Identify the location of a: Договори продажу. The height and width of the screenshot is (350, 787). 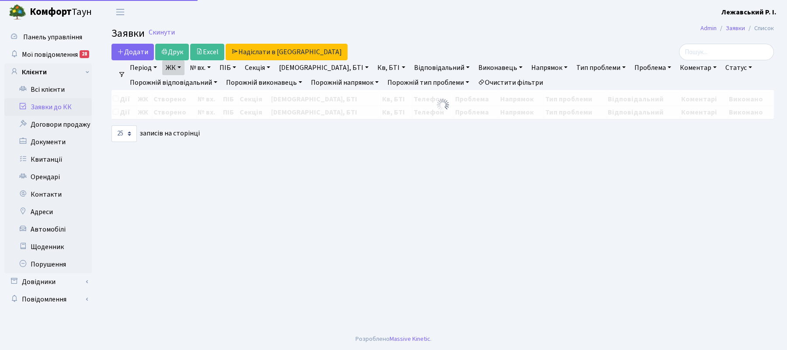
(48, 125).